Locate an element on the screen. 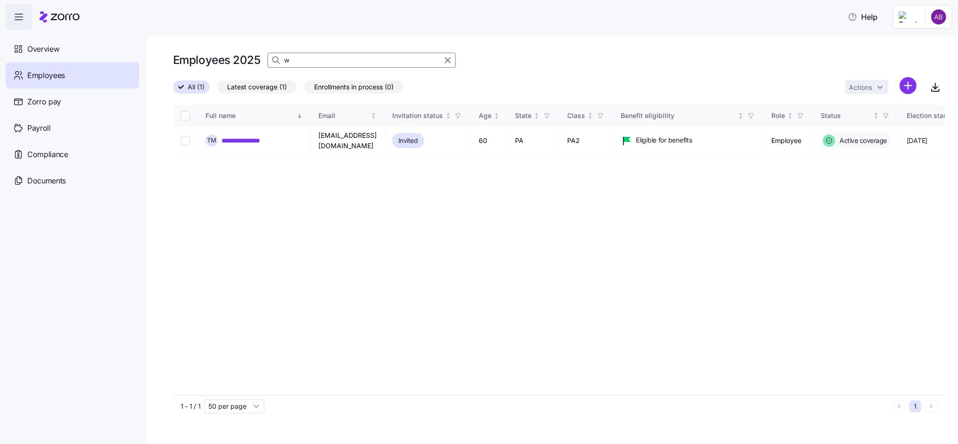 The image size is (958, 444). th: StatusNot sorted is located at coordinates (856, 116).